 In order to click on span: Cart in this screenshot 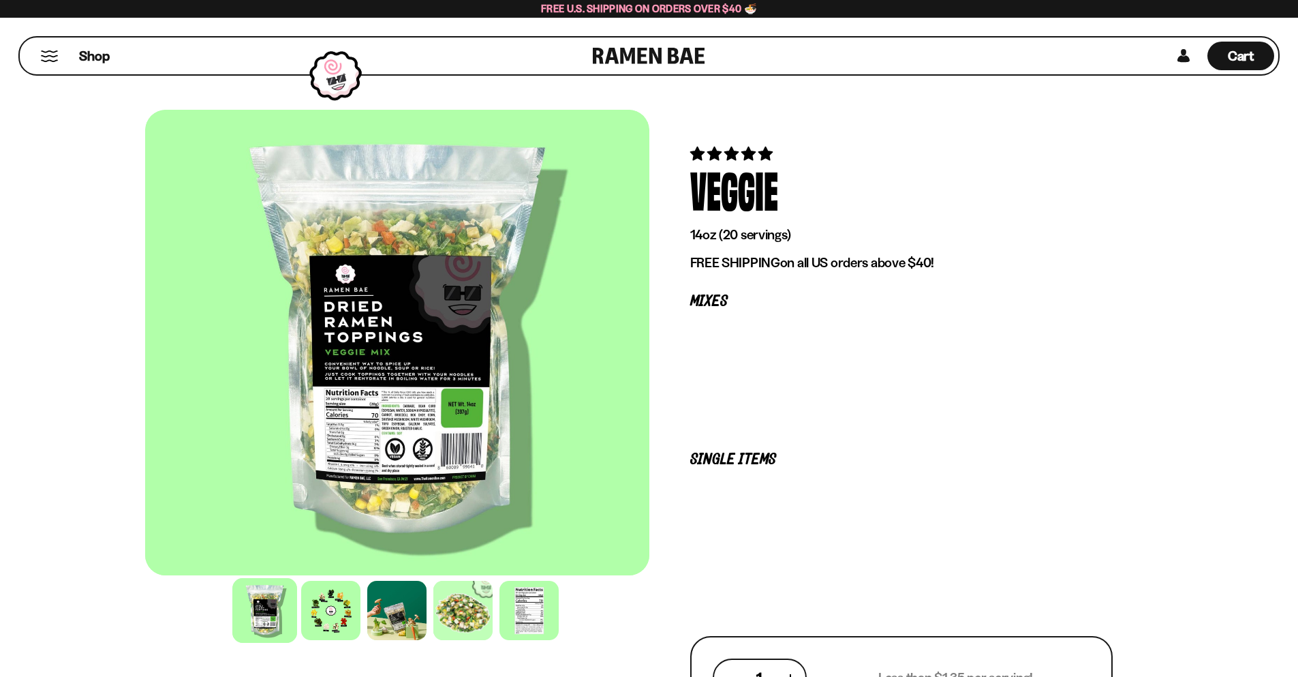, I will do `click(1241, 56)`.